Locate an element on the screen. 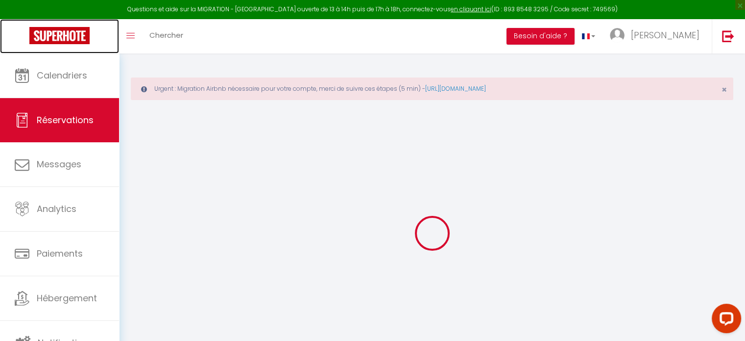 Image resolution: width=745 pixels, height=341 pixels. img: Super Booking is located at coordinates (59, 35).